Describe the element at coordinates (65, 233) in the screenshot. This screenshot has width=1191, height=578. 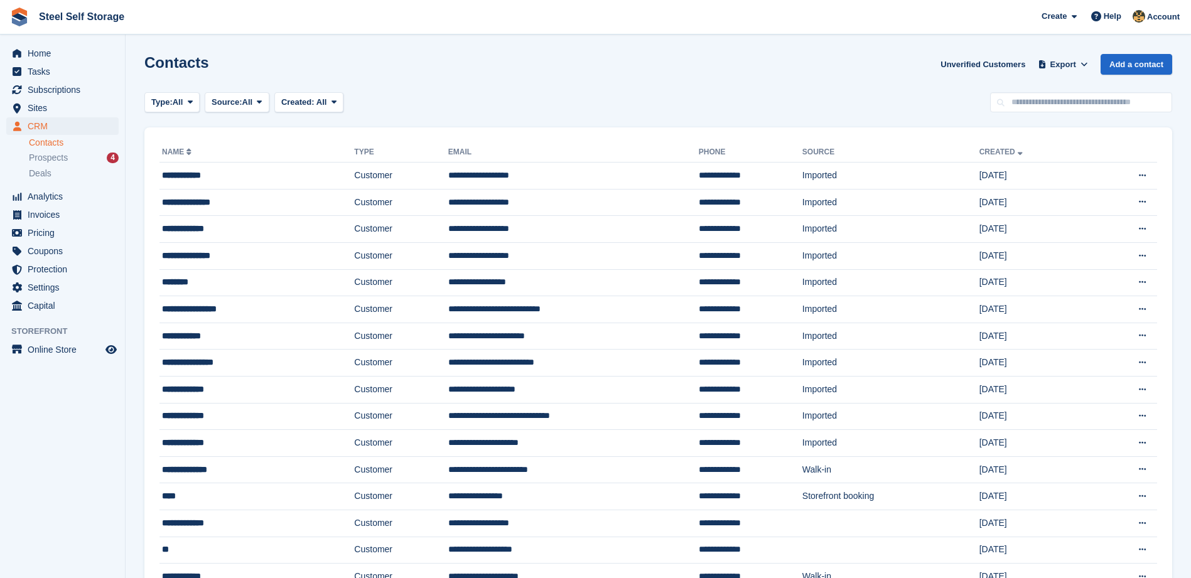
I see `span: Pricing` at that location.